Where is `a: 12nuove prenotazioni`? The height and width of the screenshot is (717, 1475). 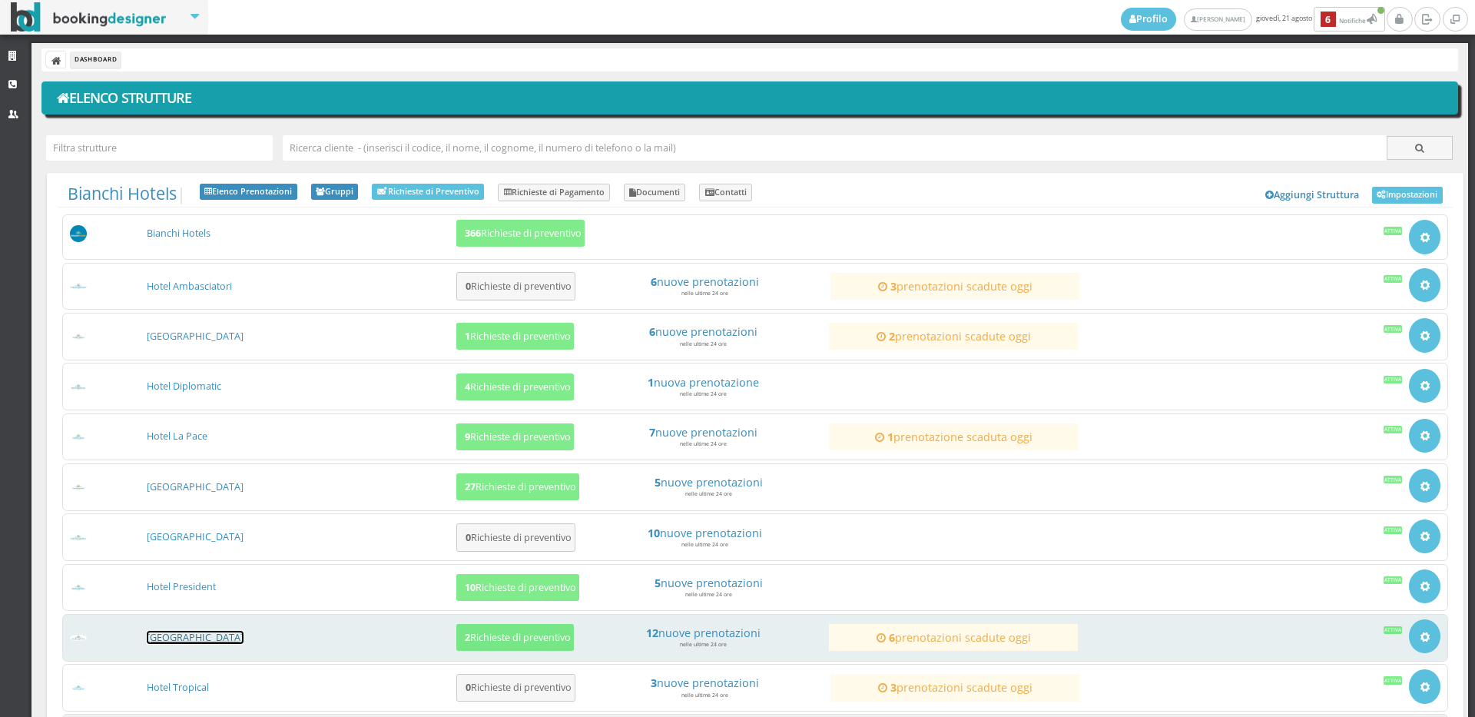
a: 12nuove prenotazioni is located at coordinates (703, 632).